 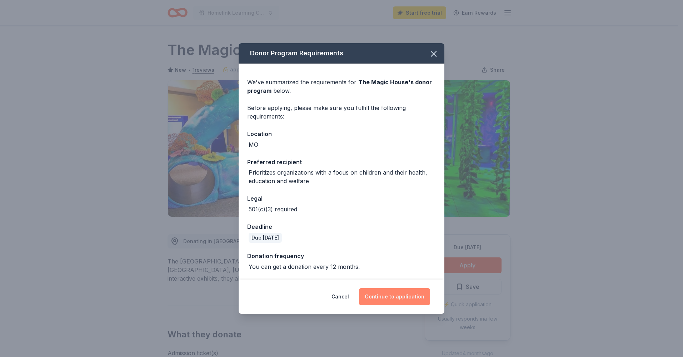 I want to click on div: Before applying, please make sure you fulfill the following requirements:, so click(x=342, y=112).